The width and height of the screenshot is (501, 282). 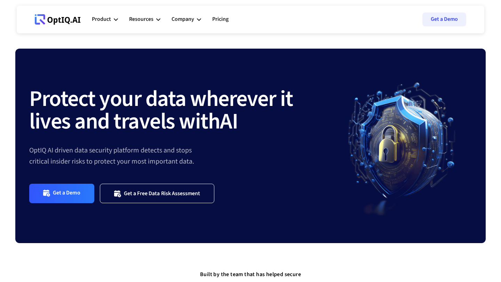 What do you see at coordinates (161, 110) in the screenshot?
I see `strong: Protect your data wherever it lives and travels with` at bounding box center [161, 110].